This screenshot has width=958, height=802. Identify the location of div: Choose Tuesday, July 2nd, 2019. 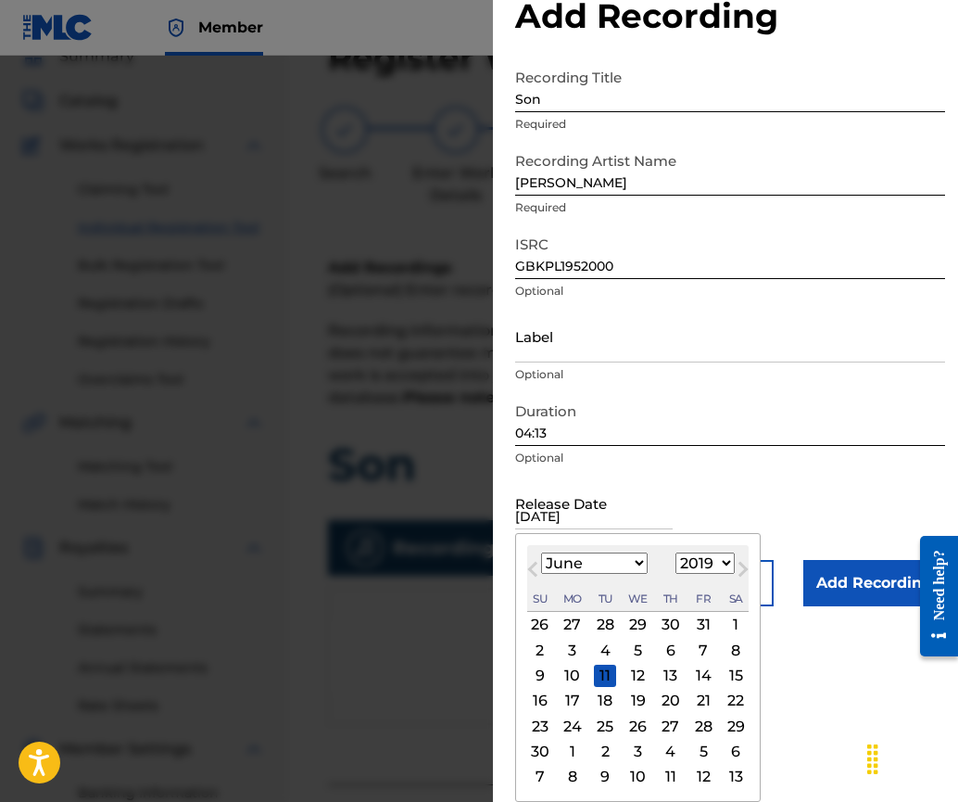
(605, 751).